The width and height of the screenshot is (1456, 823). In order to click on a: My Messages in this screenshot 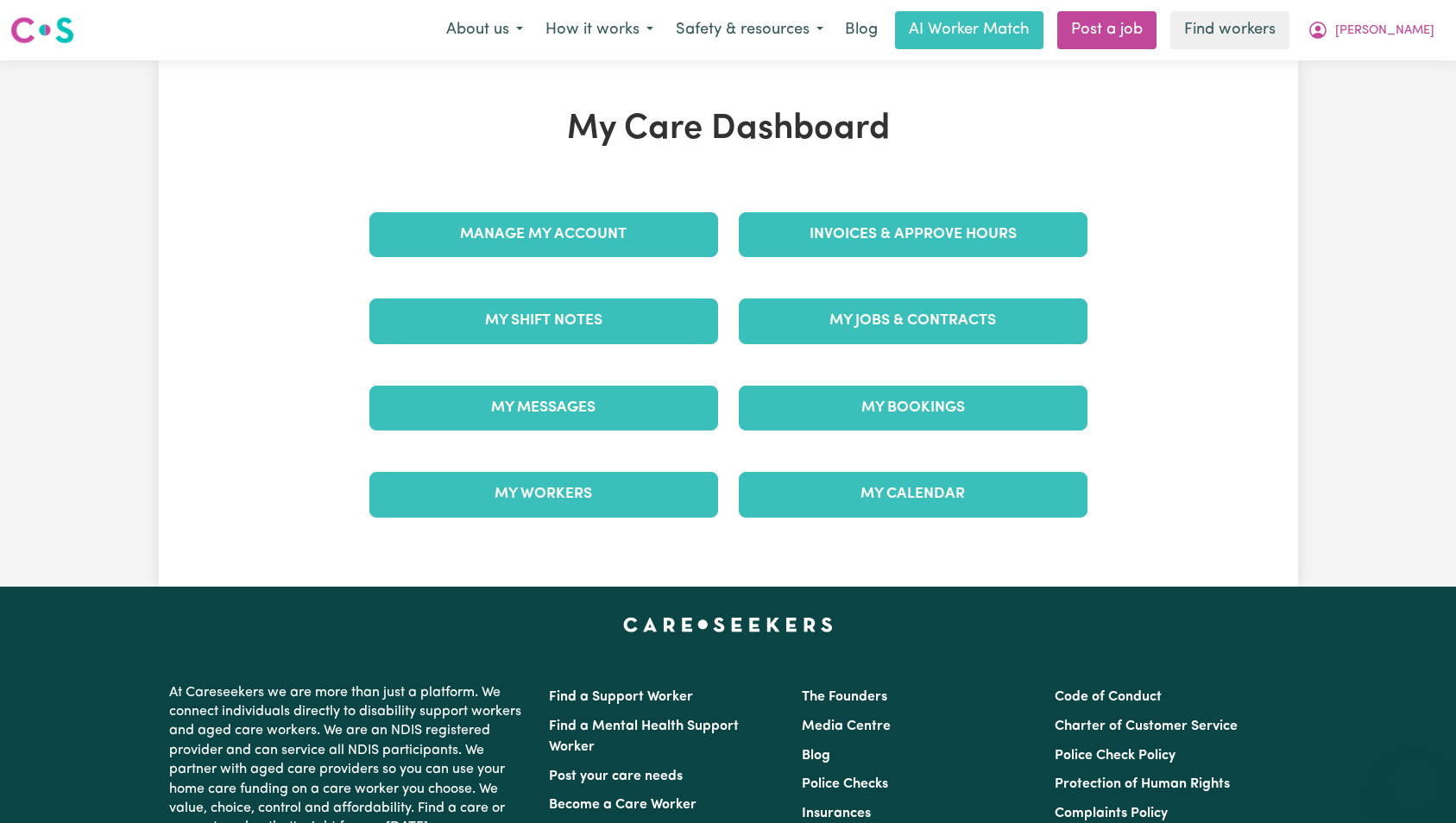, I will do `click(544, 408)`.